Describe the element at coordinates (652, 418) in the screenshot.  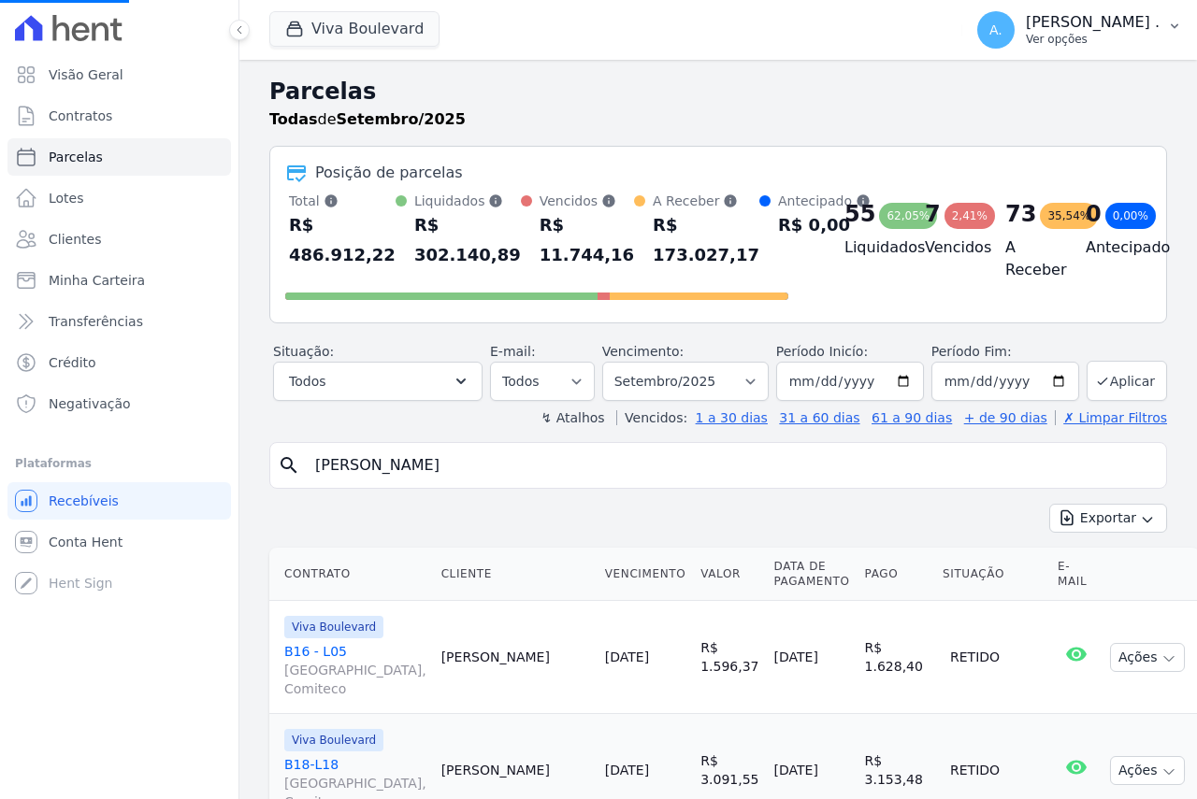
I see `label: Vencidos:` at that location.